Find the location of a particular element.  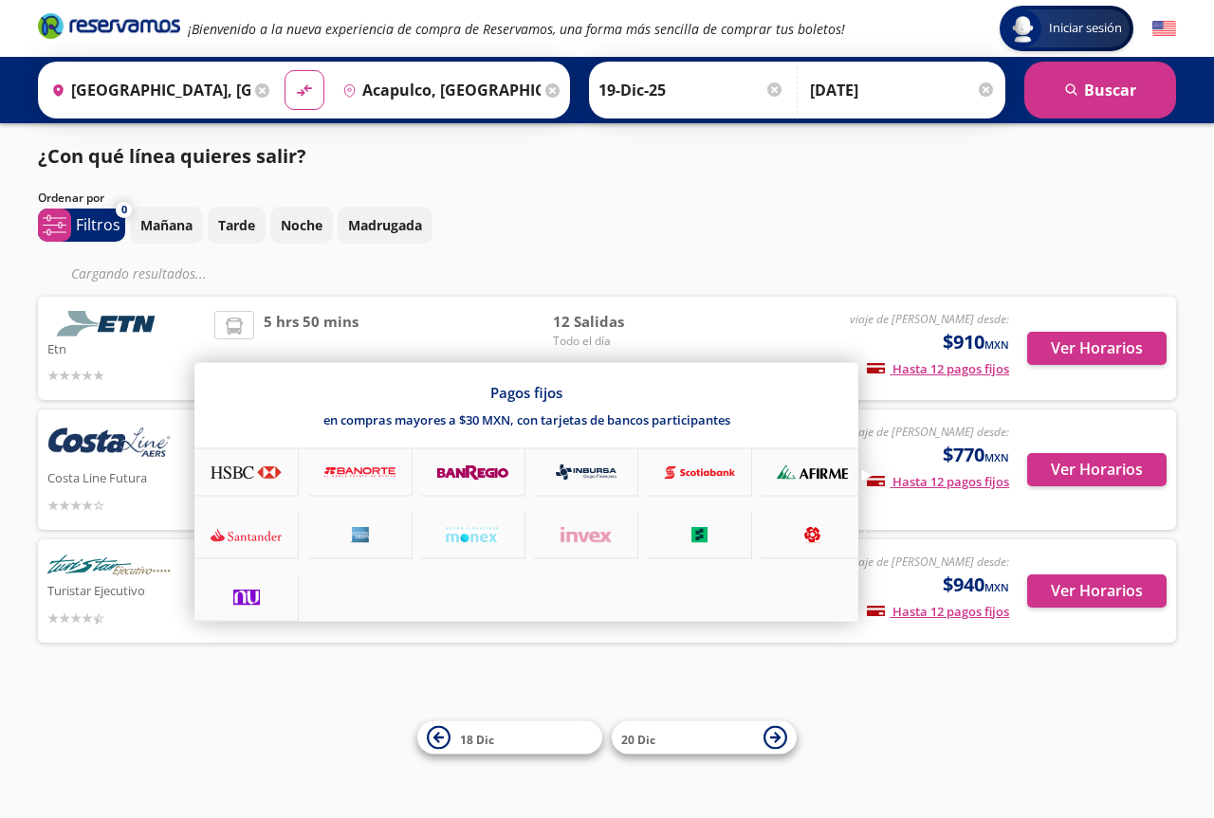

span: Todo el día is located at coordinates (619, 341).